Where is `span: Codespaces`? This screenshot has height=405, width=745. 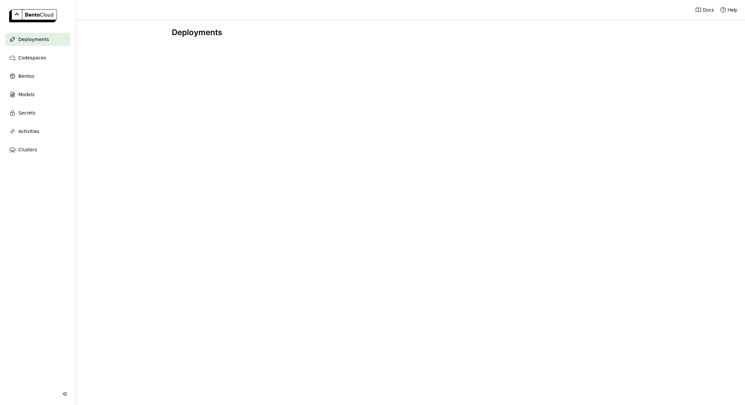 span: Codespaces is located at coordinates (32, 58).